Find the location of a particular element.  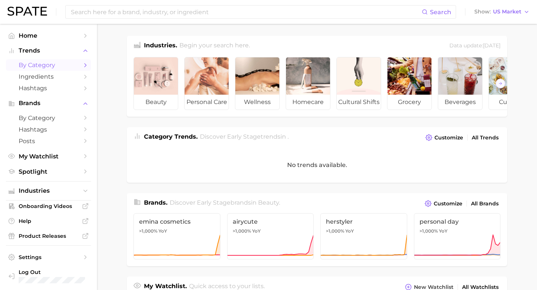

a: cultural shifts is located at coordinates (358, 83).